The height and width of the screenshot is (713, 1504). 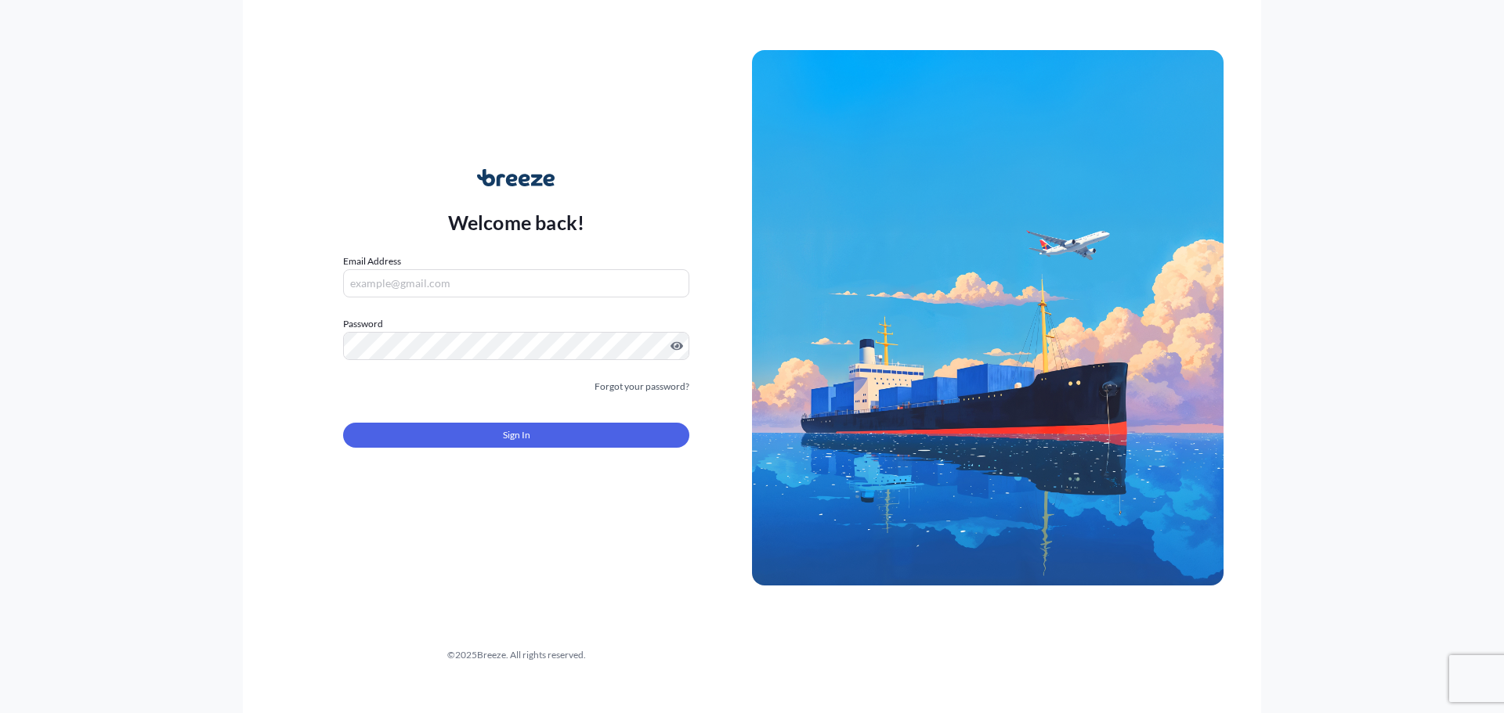 I want to click on label: Email Address, so click(x=372, y=262).